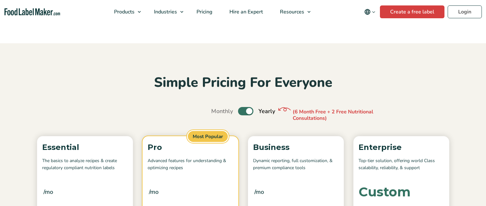 This screenshot has height=206, width=486. What do you see at coordinates (222, 111) in the screenshot?
I see `span: Monthly` at bounding box center [222, 111].